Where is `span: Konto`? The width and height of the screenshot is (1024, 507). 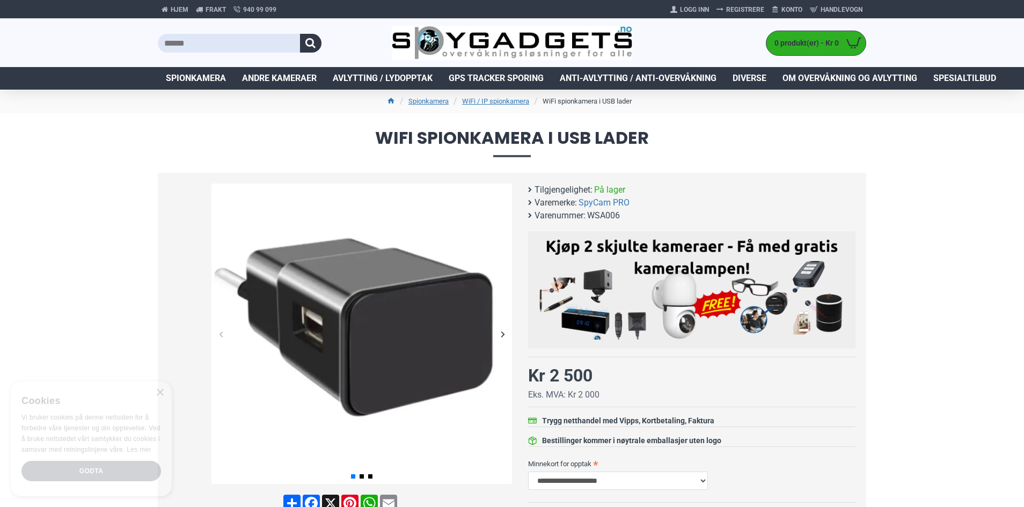
span: Konto is located at coordinates (792, 10).